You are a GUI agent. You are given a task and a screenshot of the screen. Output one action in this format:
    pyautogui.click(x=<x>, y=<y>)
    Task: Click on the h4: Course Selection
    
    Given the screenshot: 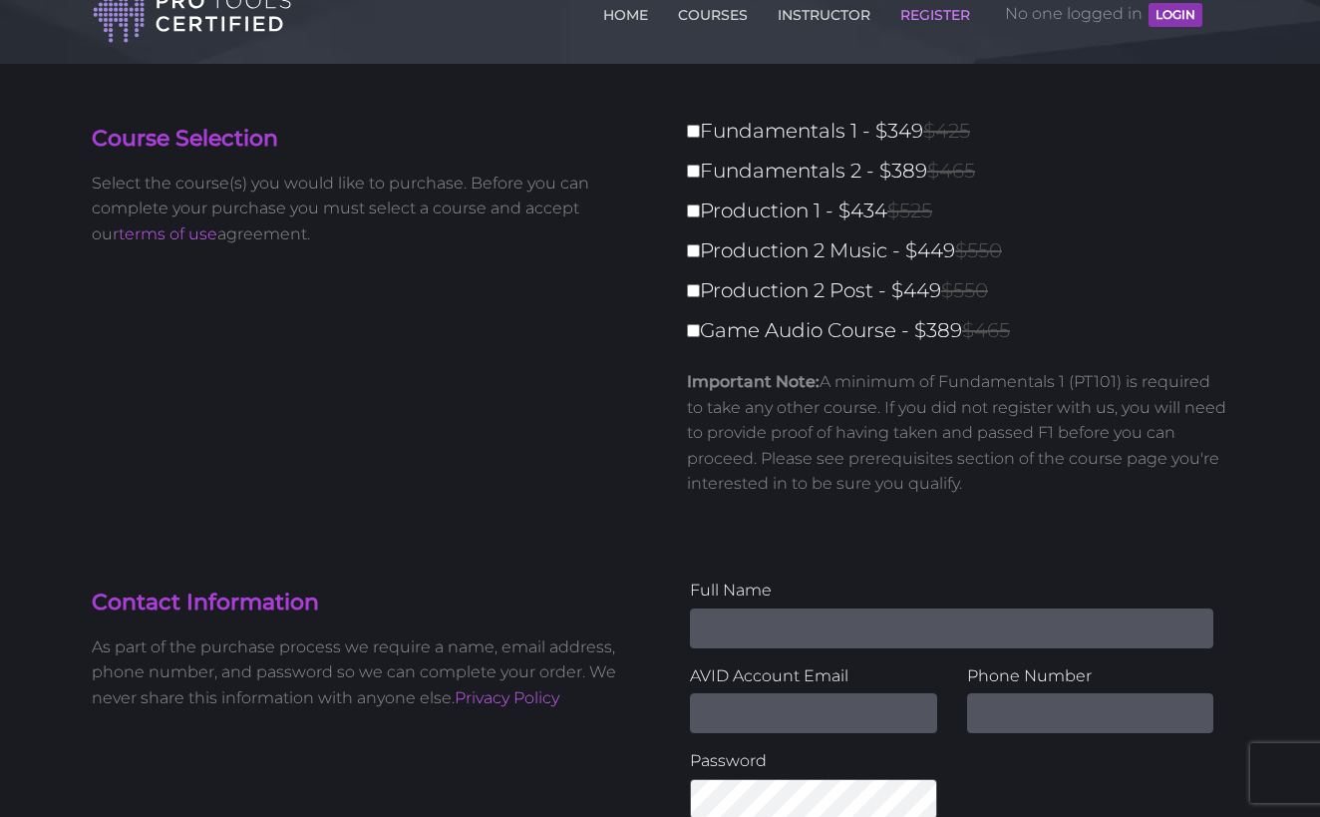 What is the action you would take?
    pyautogui.click(x=368, y=139)
    